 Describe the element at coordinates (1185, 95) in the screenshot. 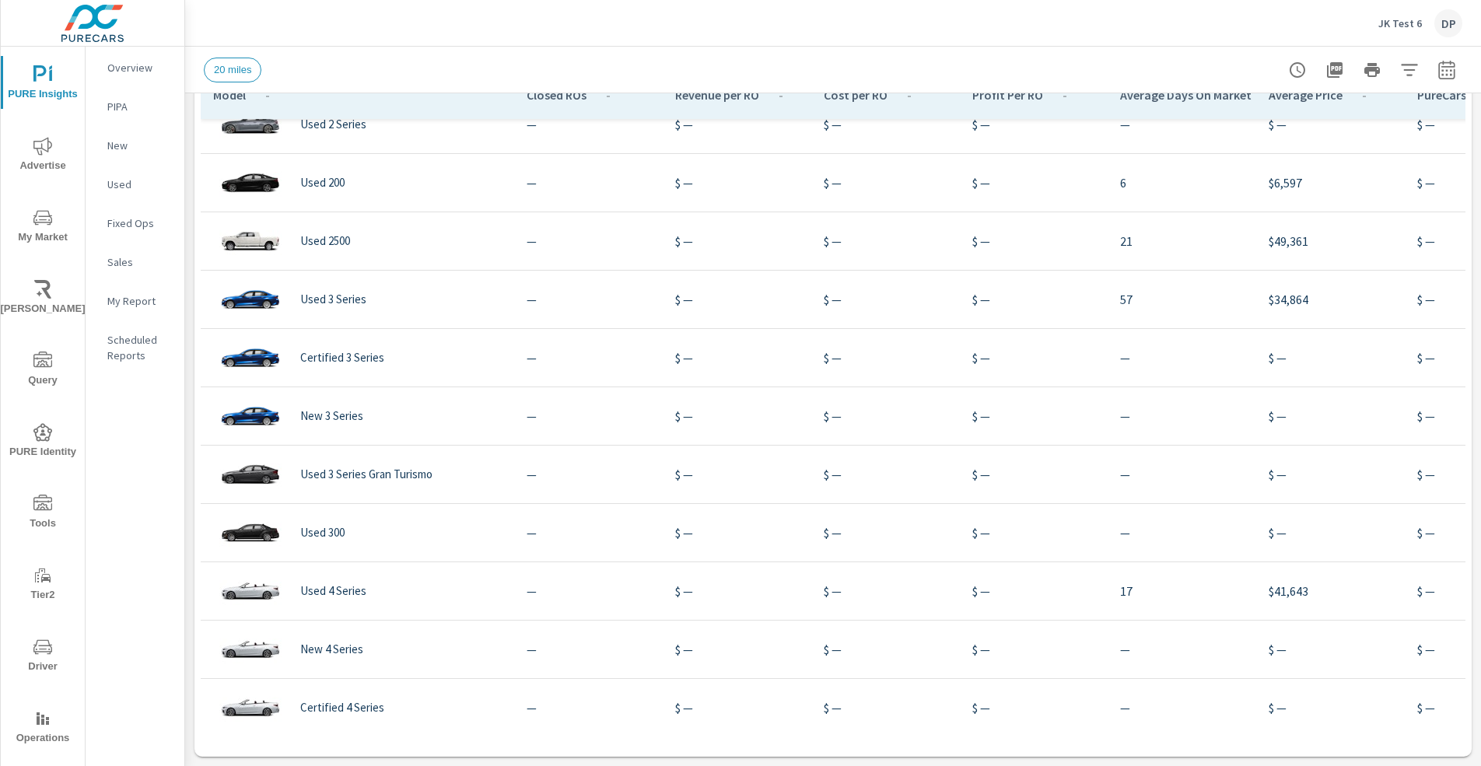

I see `p: Average Days On Market` at that location.